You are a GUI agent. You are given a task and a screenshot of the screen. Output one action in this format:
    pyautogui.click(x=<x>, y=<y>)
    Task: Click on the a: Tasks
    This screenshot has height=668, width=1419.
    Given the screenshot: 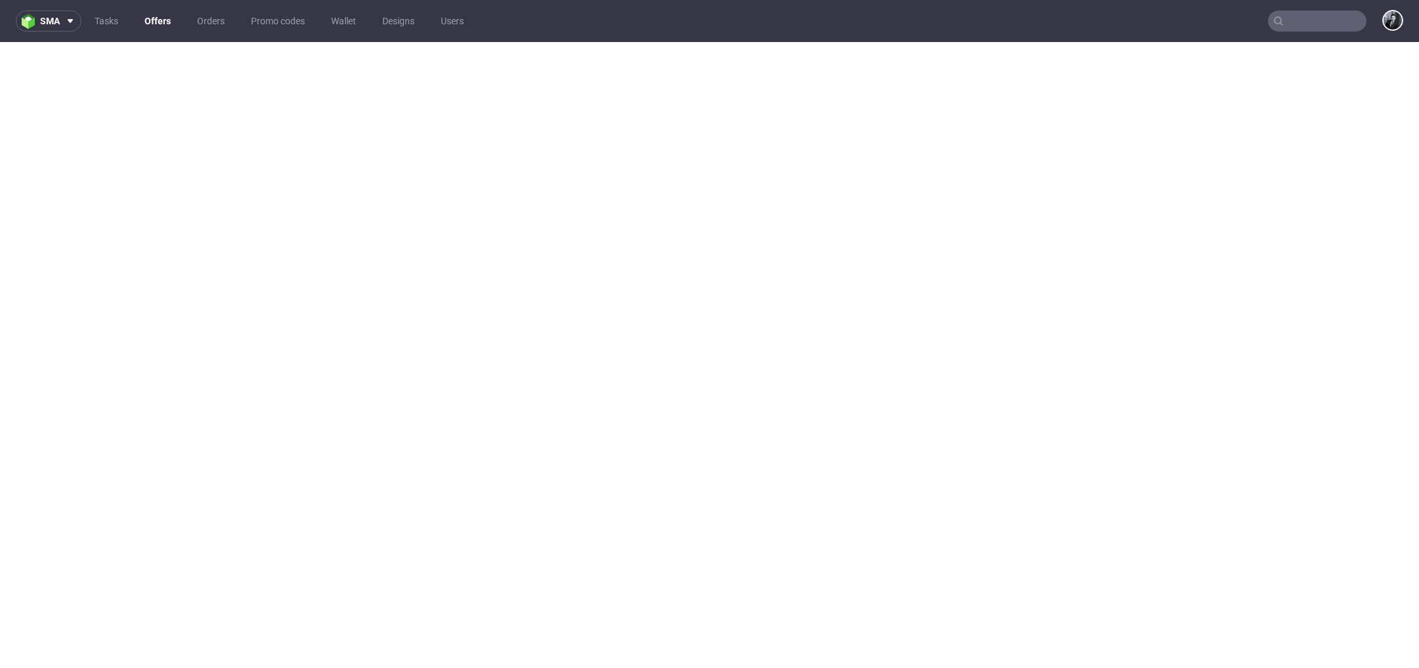 What is the action you would take?
    pyautogui.click(x=106, y=21)
    